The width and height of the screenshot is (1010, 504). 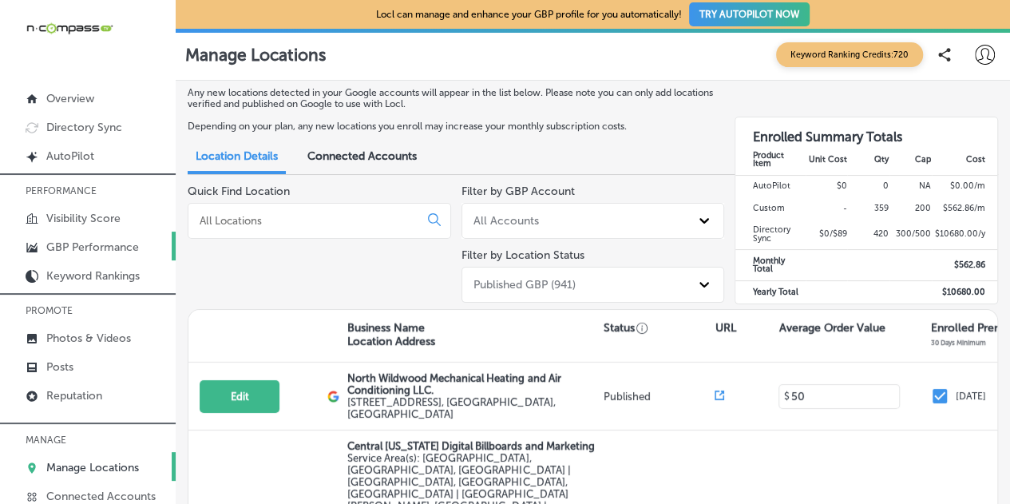 What do you see at coordinates (659, 396) in the screenshot?
I see `p: Published` at bounding box center [659, 396].